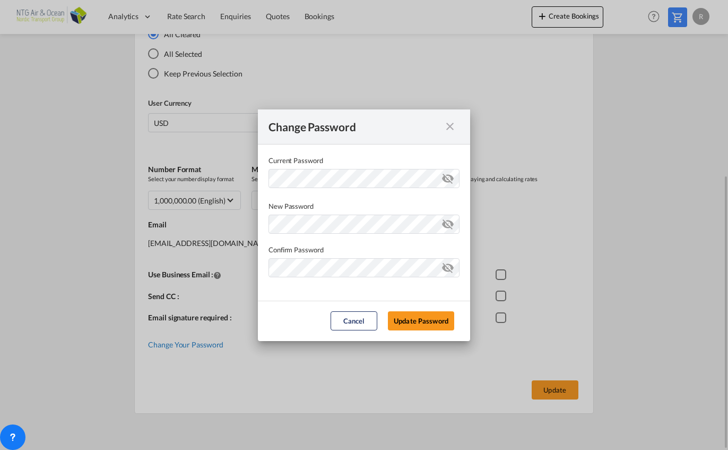 This screenshot has width=728, height=450. What do you see at coordinates (364, 206) in the screenshot?
I see `label: New Password` at bounding box center [364, 206].